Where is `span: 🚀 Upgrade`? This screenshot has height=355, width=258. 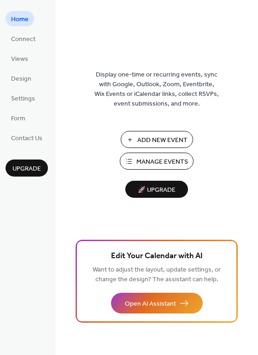 span: 🚀 Upgrade is located at coordinates (157, 190).